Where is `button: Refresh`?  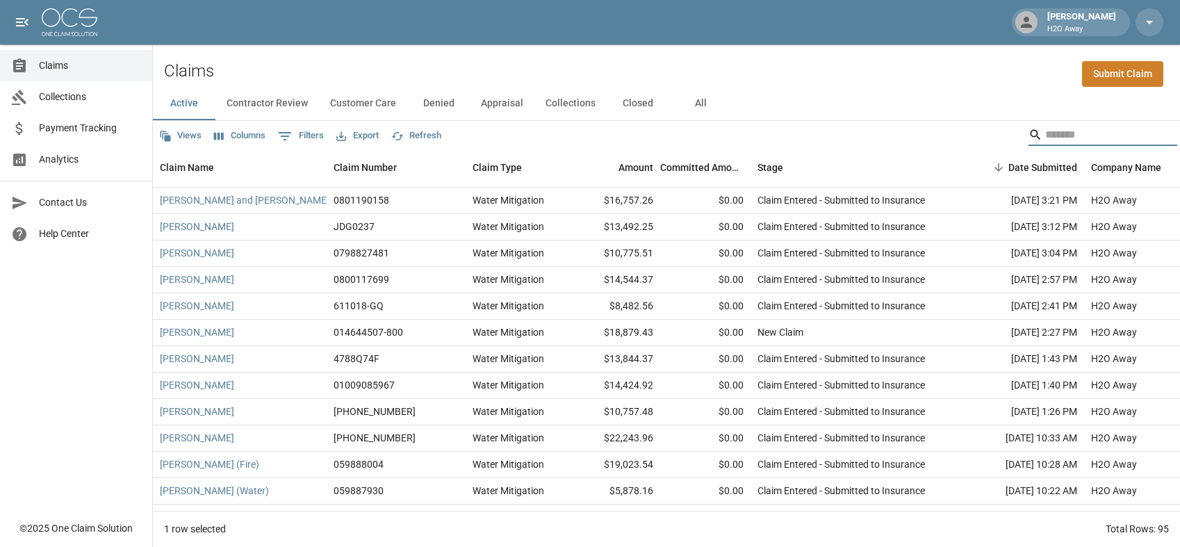
button: Refresh is located at coordinates (416, 135).